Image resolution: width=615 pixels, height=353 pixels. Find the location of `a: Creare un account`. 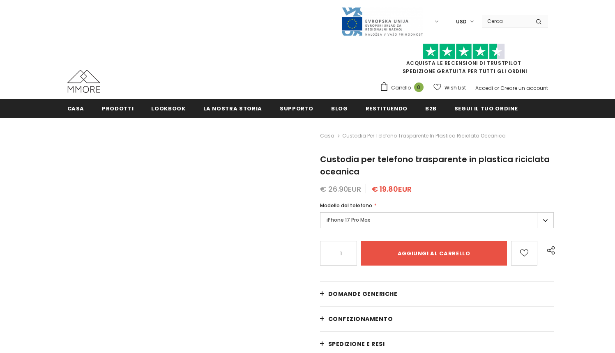

a: Creare un account is located at coordinates (524, 88).